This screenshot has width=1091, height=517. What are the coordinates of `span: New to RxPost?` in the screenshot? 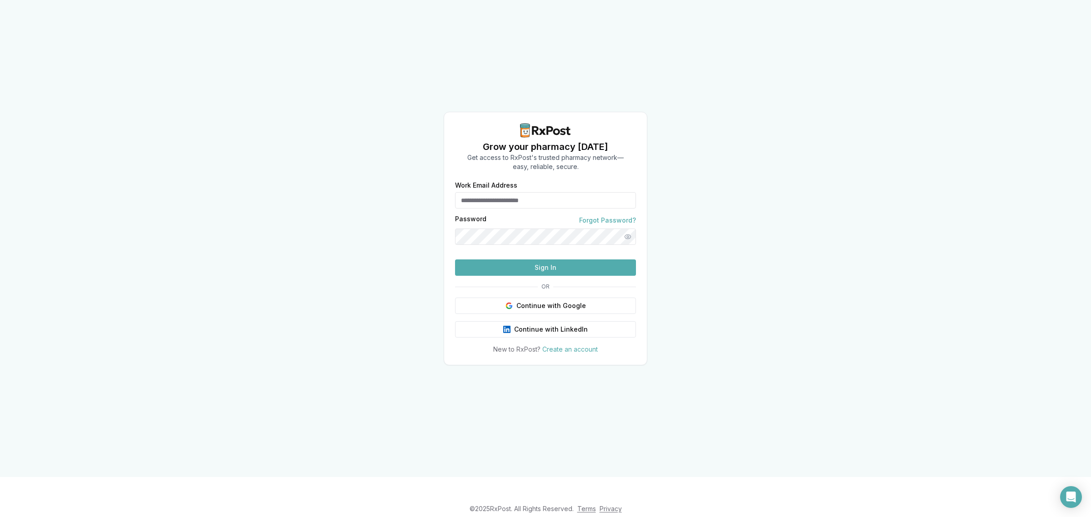 It's located at (517, 349).